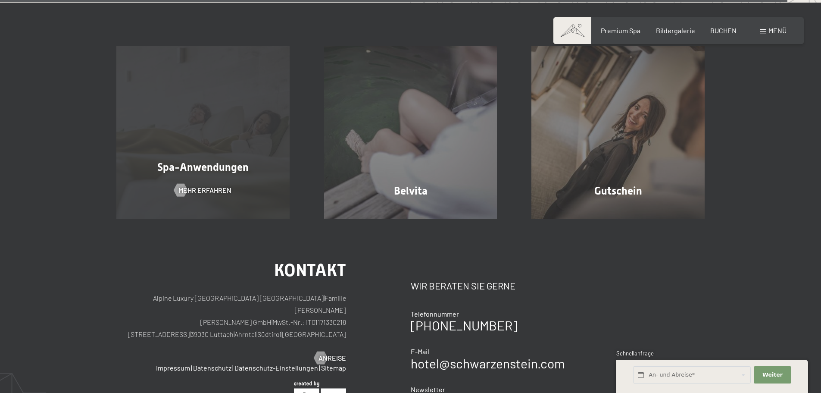  What do you see at coordinates (676, 30) in the screenshot?
I see `a: Bildergalerie` at bounding box center [676, 30].